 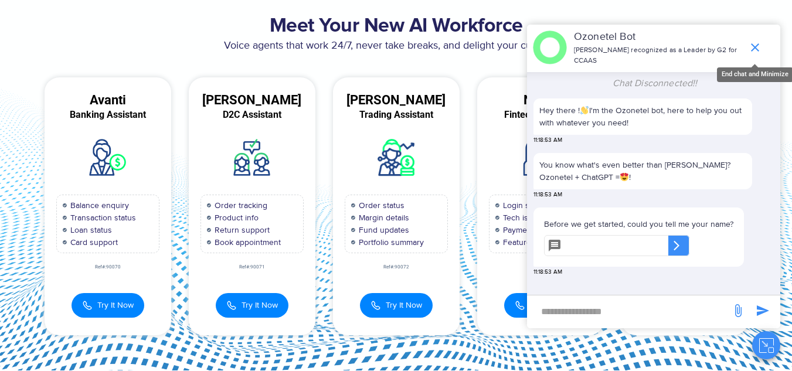 What do you see at coordinates (390, 242) in the screenshot?
I see `span: Portfolio summary` at bounding box center [390, 242].